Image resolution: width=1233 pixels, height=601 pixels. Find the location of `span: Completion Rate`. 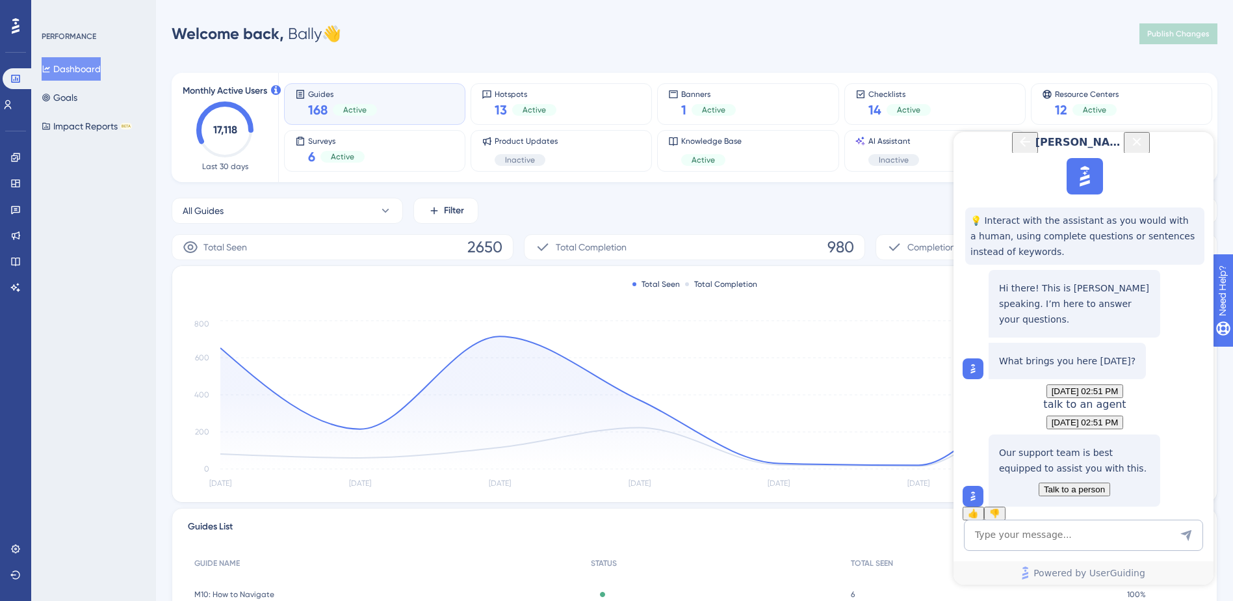

span: Completion Rate is located at coordinates (942, 247).